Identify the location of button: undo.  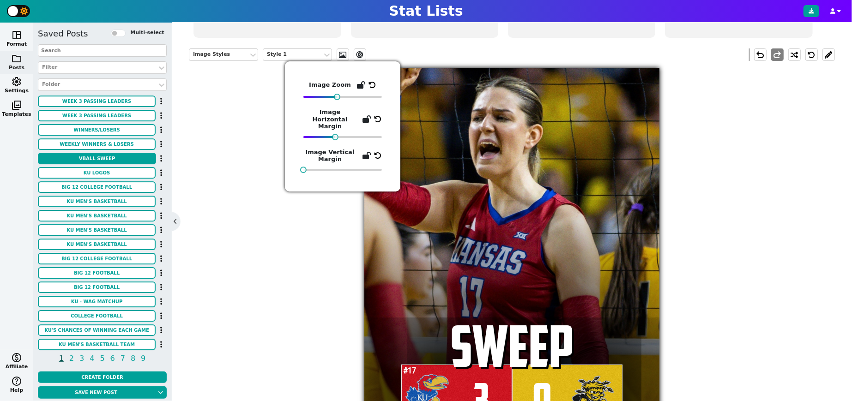
(760, 54).